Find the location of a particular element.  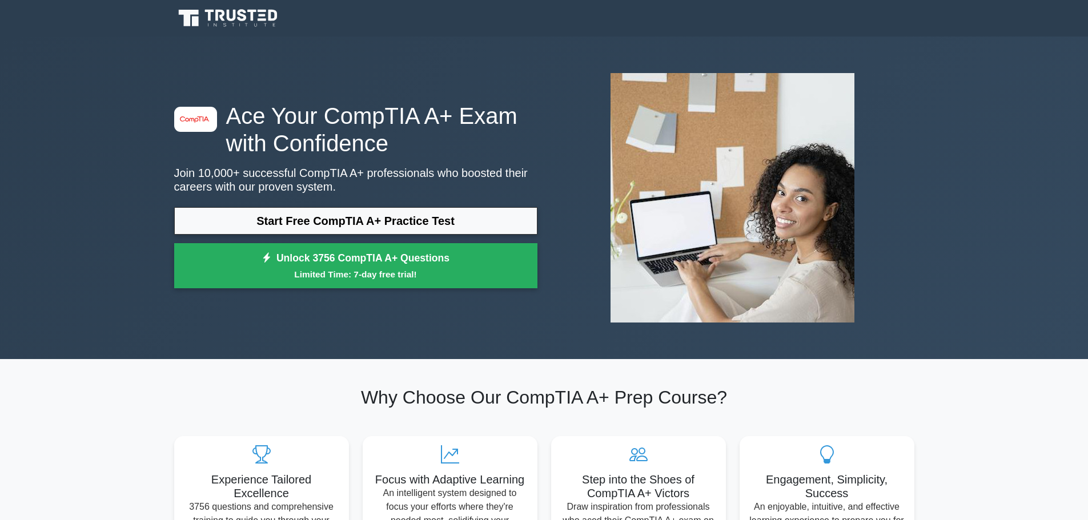

h5: Experience Tailored Excellence is located at coordinates (262, 487).